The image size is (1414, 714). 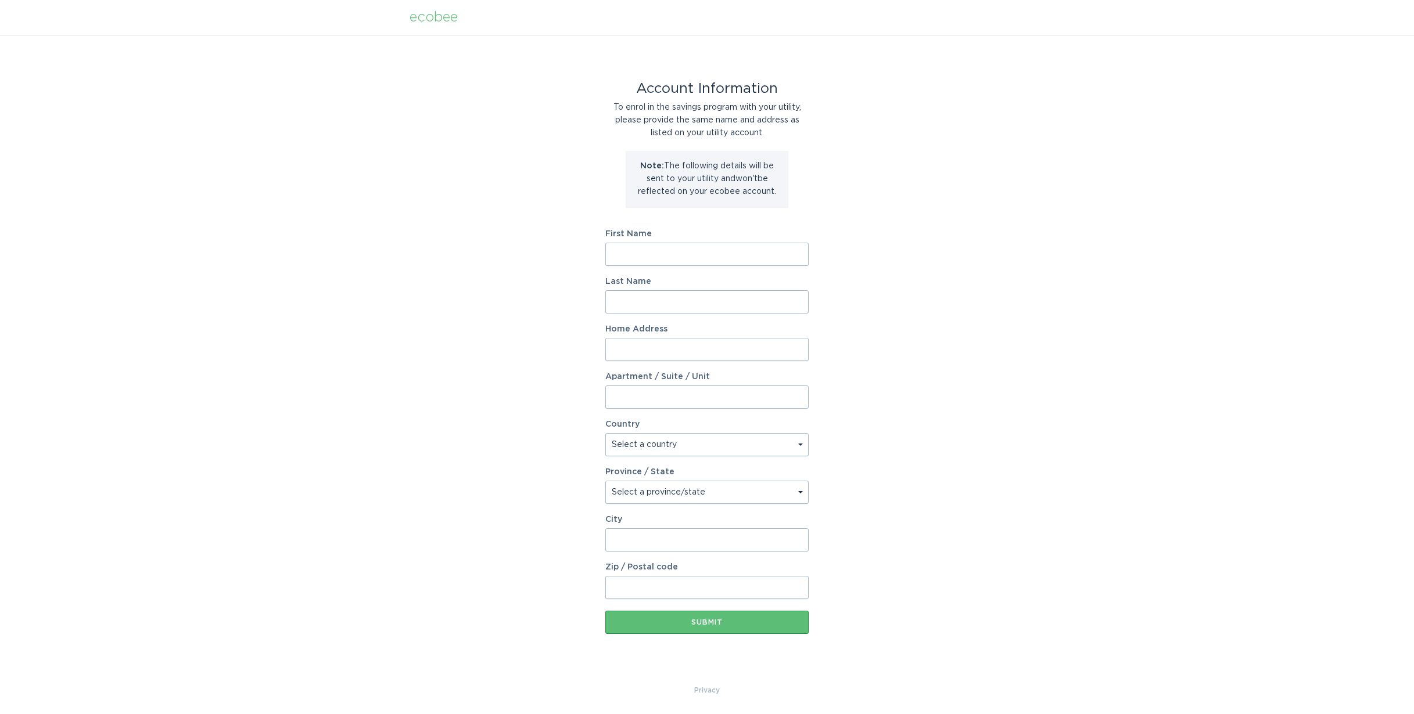 I want to click on label: Apartment / Suite / Unit, so click(x=707, y=377).